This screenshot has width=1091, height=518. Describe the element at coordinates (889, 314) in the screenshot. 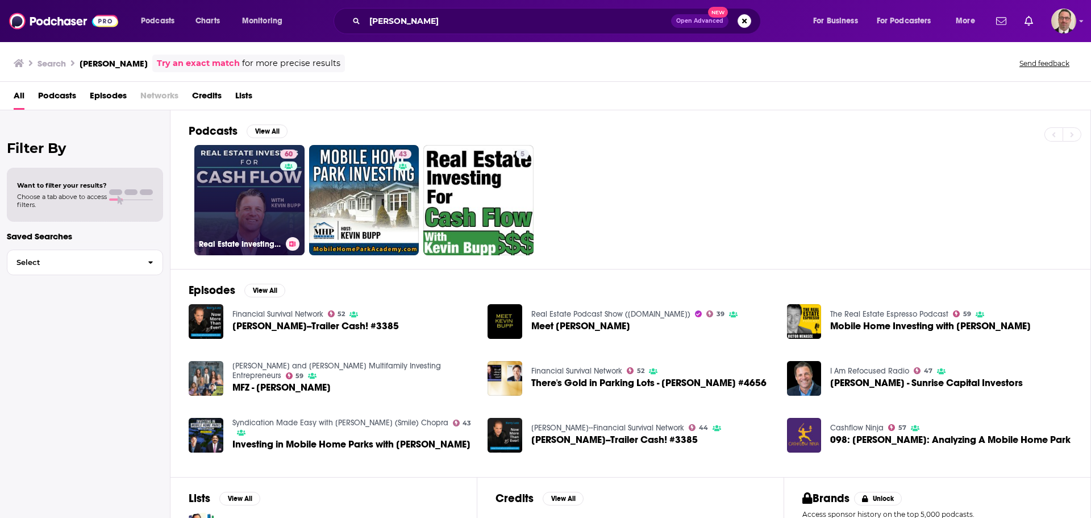

I see `a: The Real Estate Espresso Podcast` at that location.